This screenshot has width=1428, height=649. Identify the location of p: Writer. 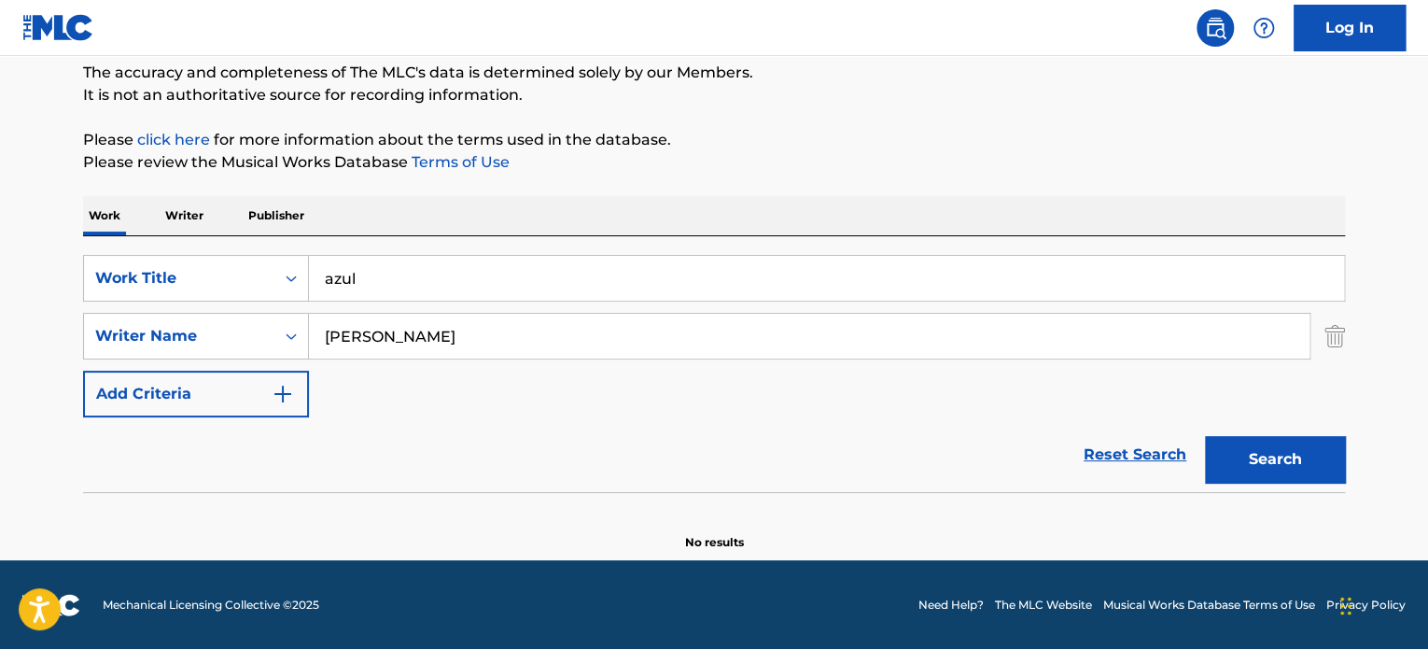
(184, 216).